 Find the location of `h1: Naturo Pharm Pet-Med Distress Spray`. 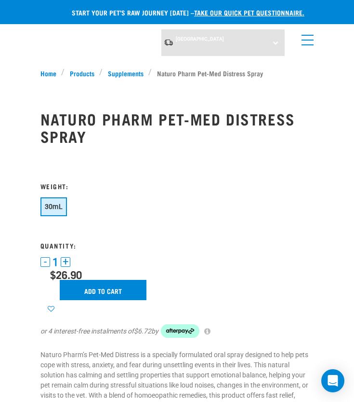

h1: Naturo Pharm Pet-Med Distress Spray is located at coordinates (177, 127).